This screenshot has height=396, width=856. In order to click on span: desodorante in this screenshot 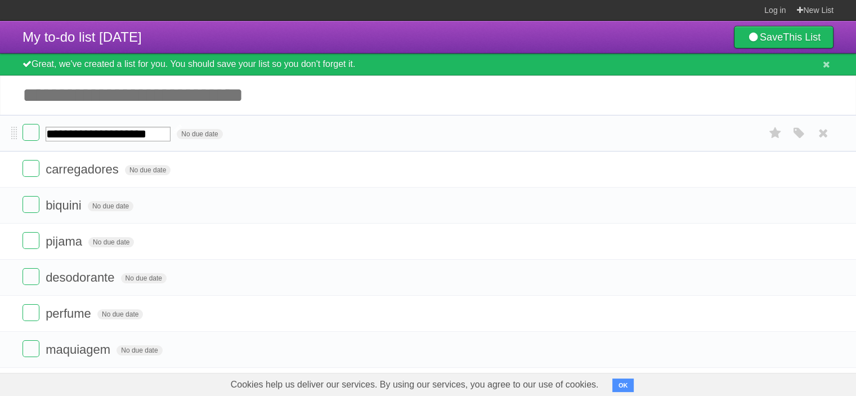, I will do `click(81, 277)`.